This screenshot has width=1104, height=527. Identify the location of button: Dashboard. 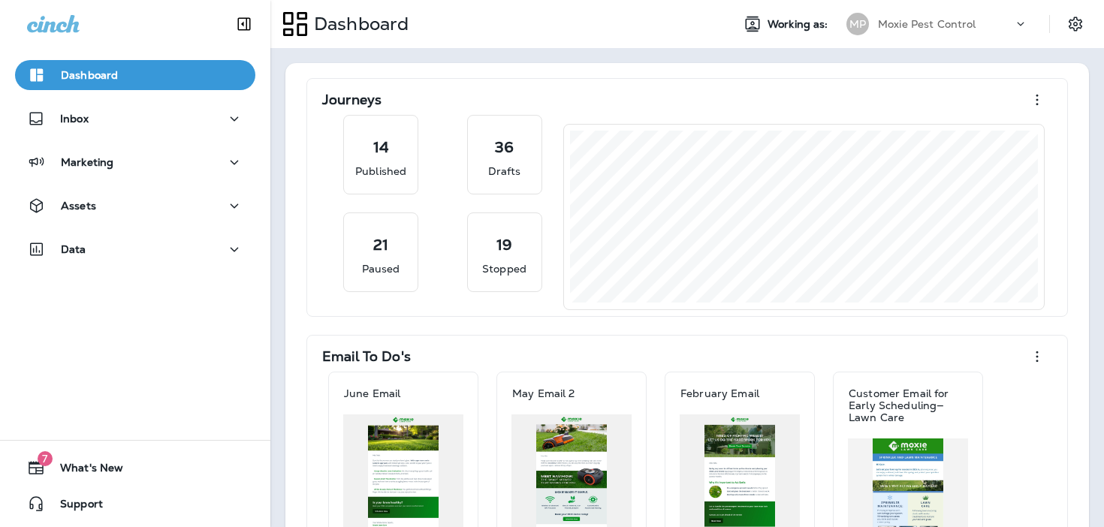
(135, 75).